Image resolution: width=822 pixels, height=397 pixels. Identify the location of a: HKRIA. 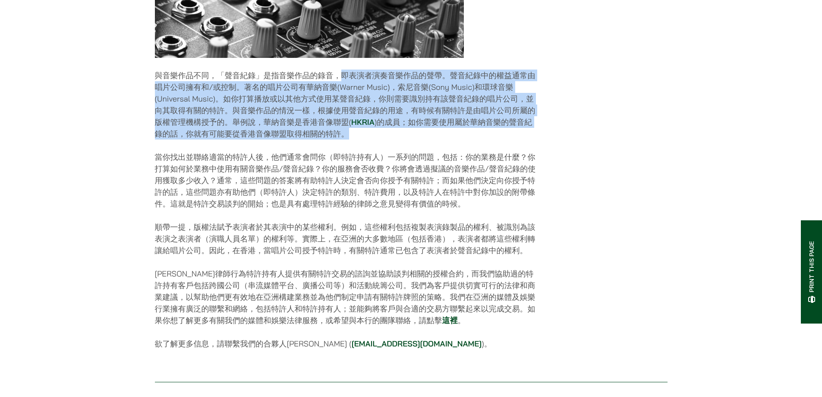
(363, 122).